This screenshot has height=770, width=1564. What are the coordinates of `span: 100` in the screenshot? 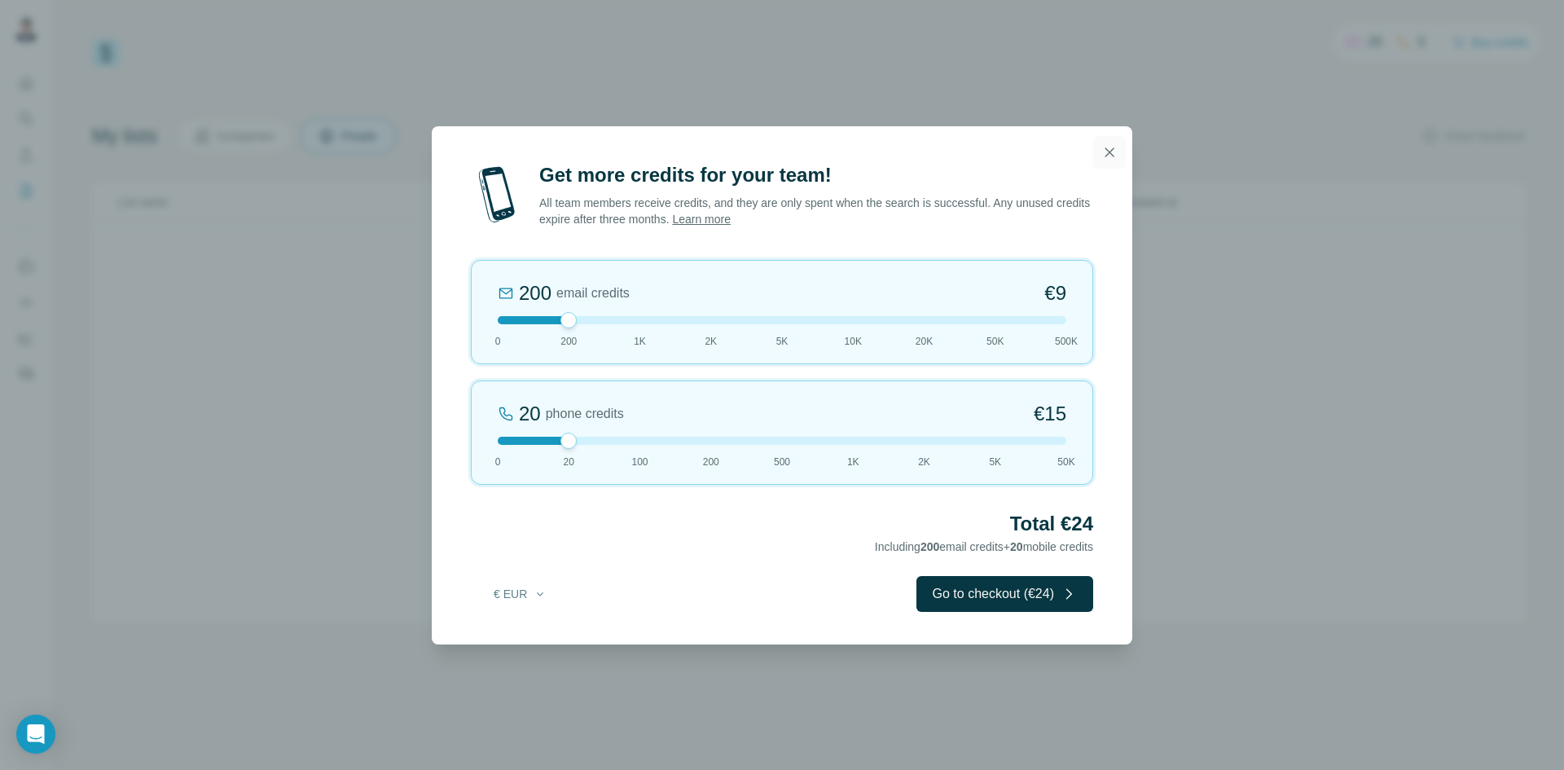 It's located at (639, 462).